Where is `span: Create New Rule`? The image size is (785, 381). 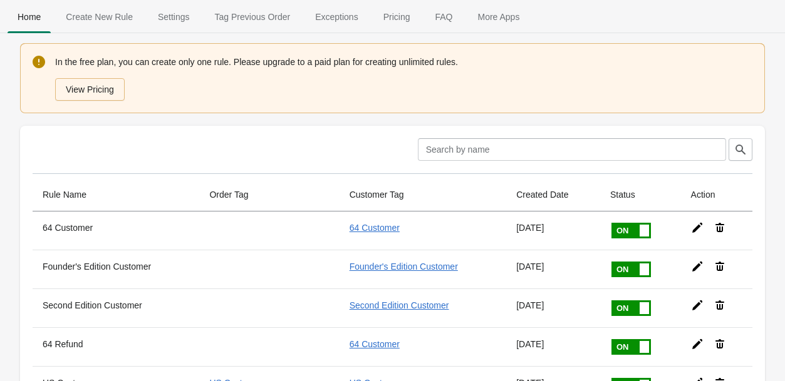 span: Create New Rule is located at coordinates (99, 17).